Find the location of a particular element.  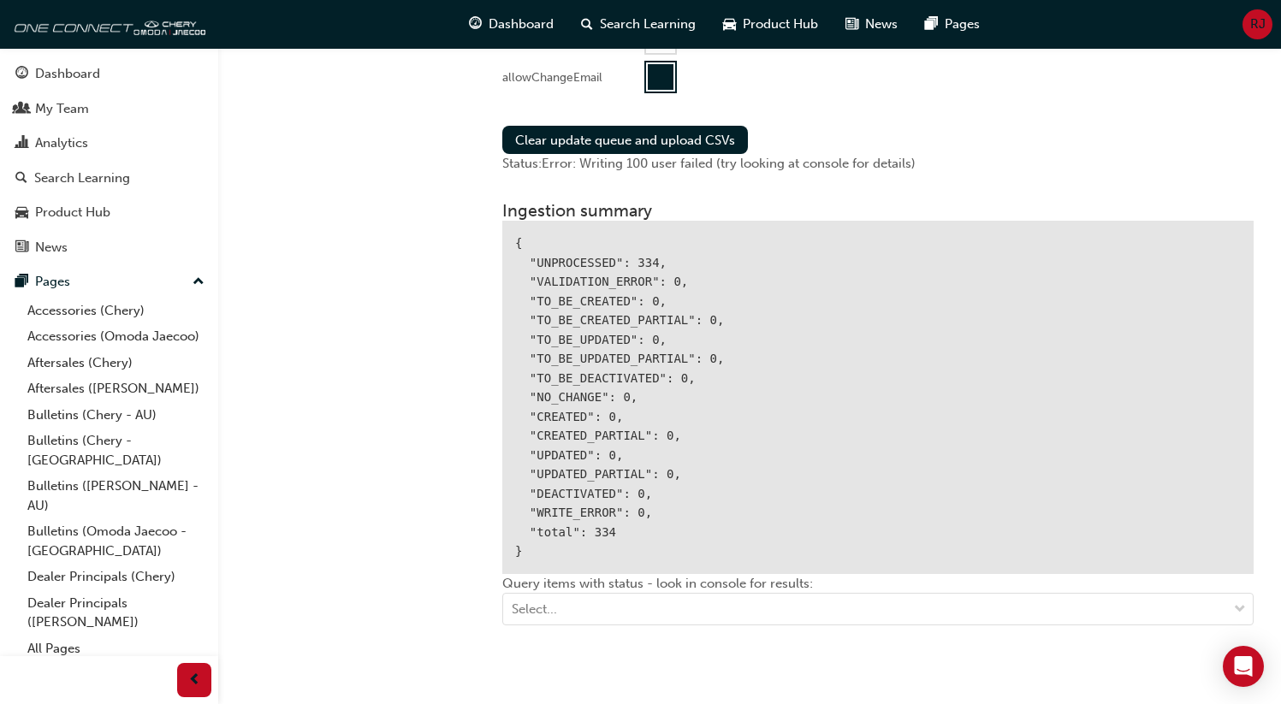

a: Accessories (Chery) is located at coordinates (116, 311).